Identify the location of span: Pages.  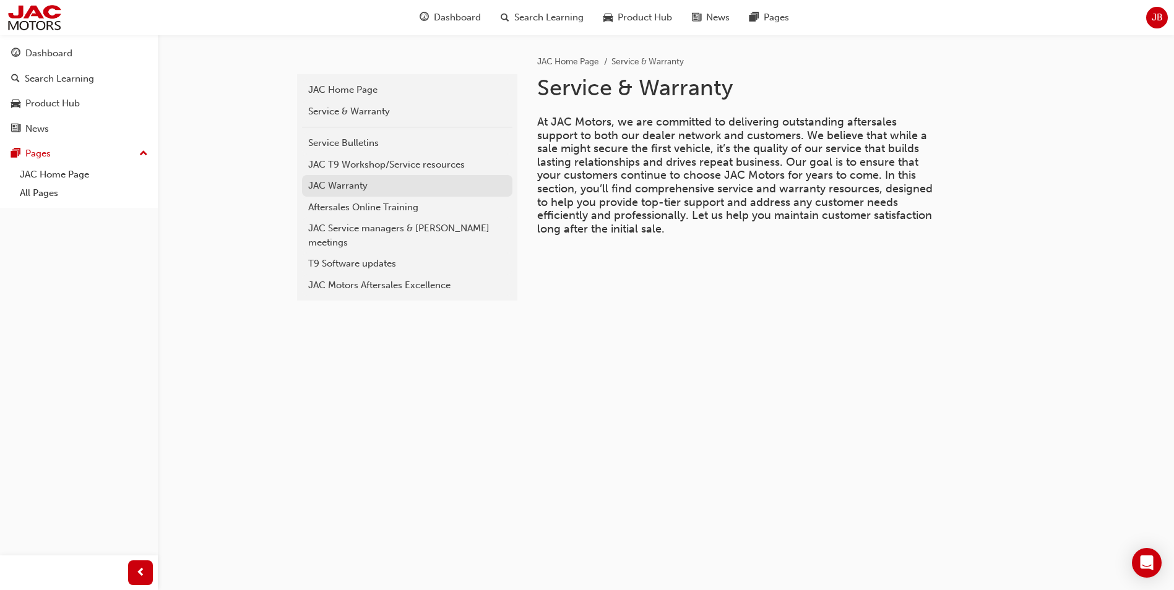
(776, 17).